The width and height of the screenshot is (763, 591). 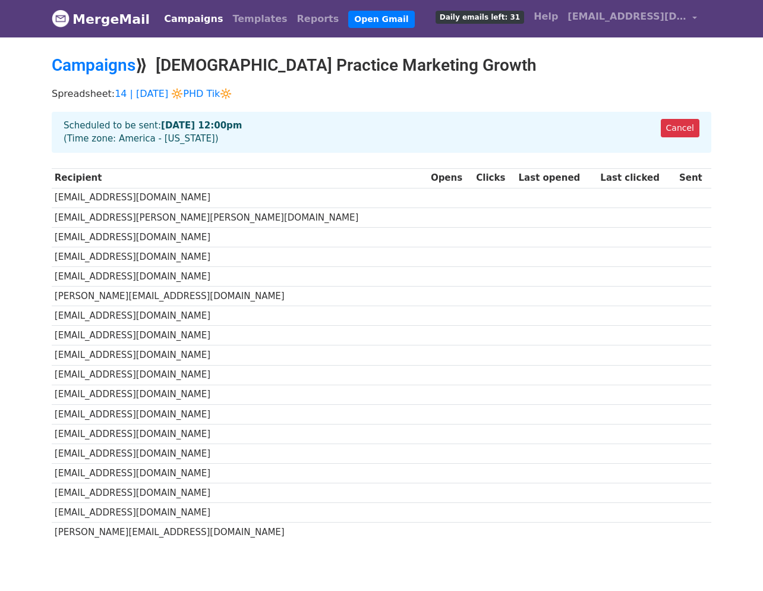 I want to click on a: Cancel, so click(x=680, y=128).